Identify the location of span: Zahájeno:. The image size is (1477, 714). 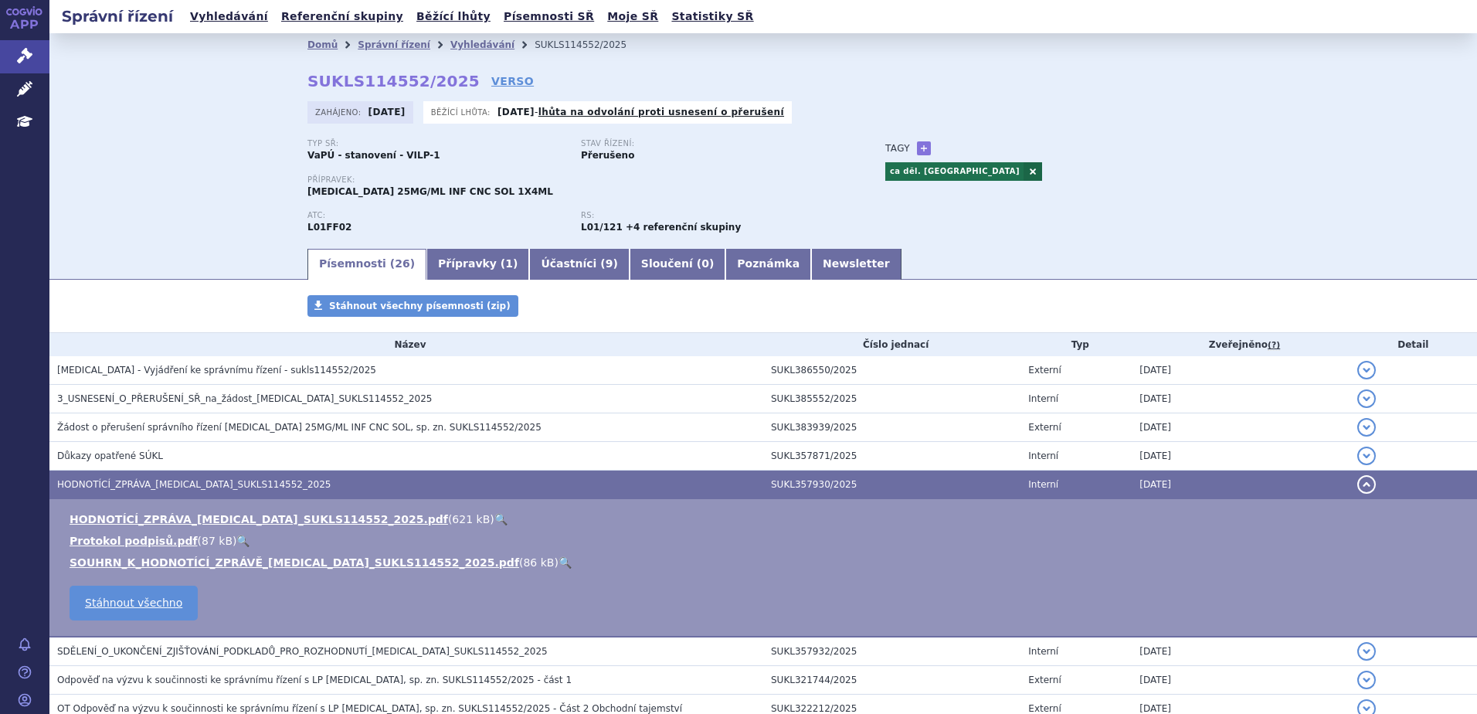
(339, 112).